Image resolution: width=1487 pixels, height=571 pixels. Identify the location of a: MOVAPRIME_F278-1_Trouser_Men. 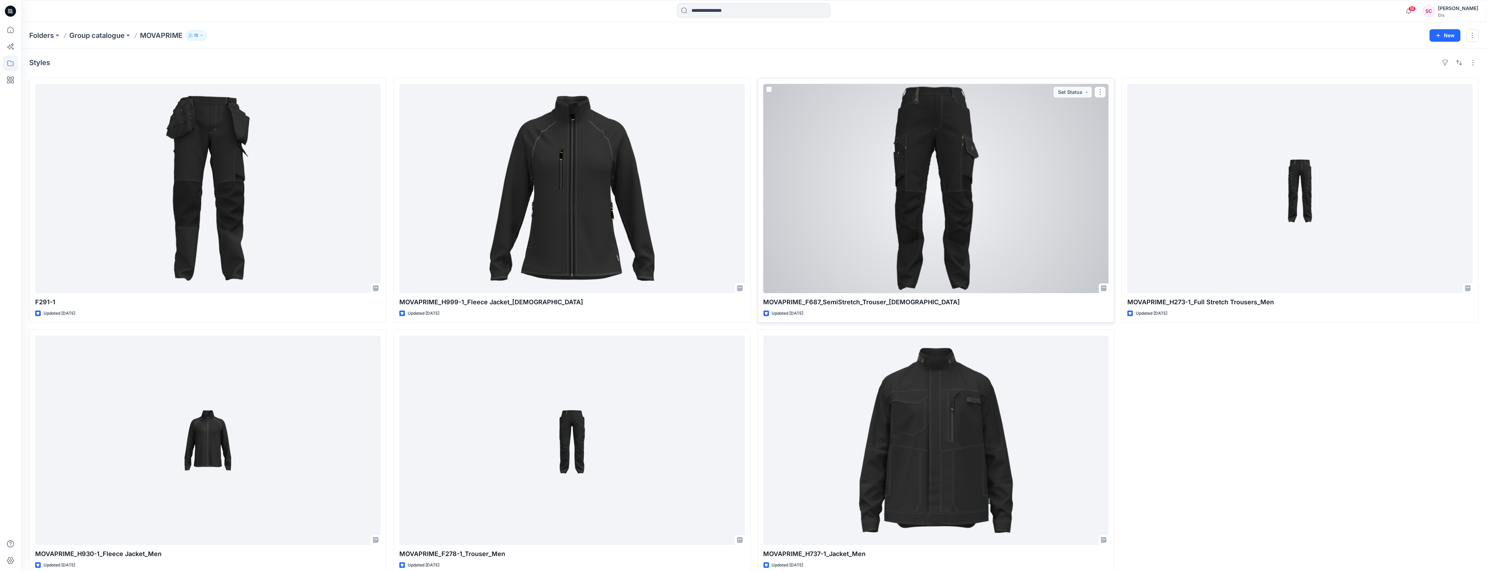
(572, 441).